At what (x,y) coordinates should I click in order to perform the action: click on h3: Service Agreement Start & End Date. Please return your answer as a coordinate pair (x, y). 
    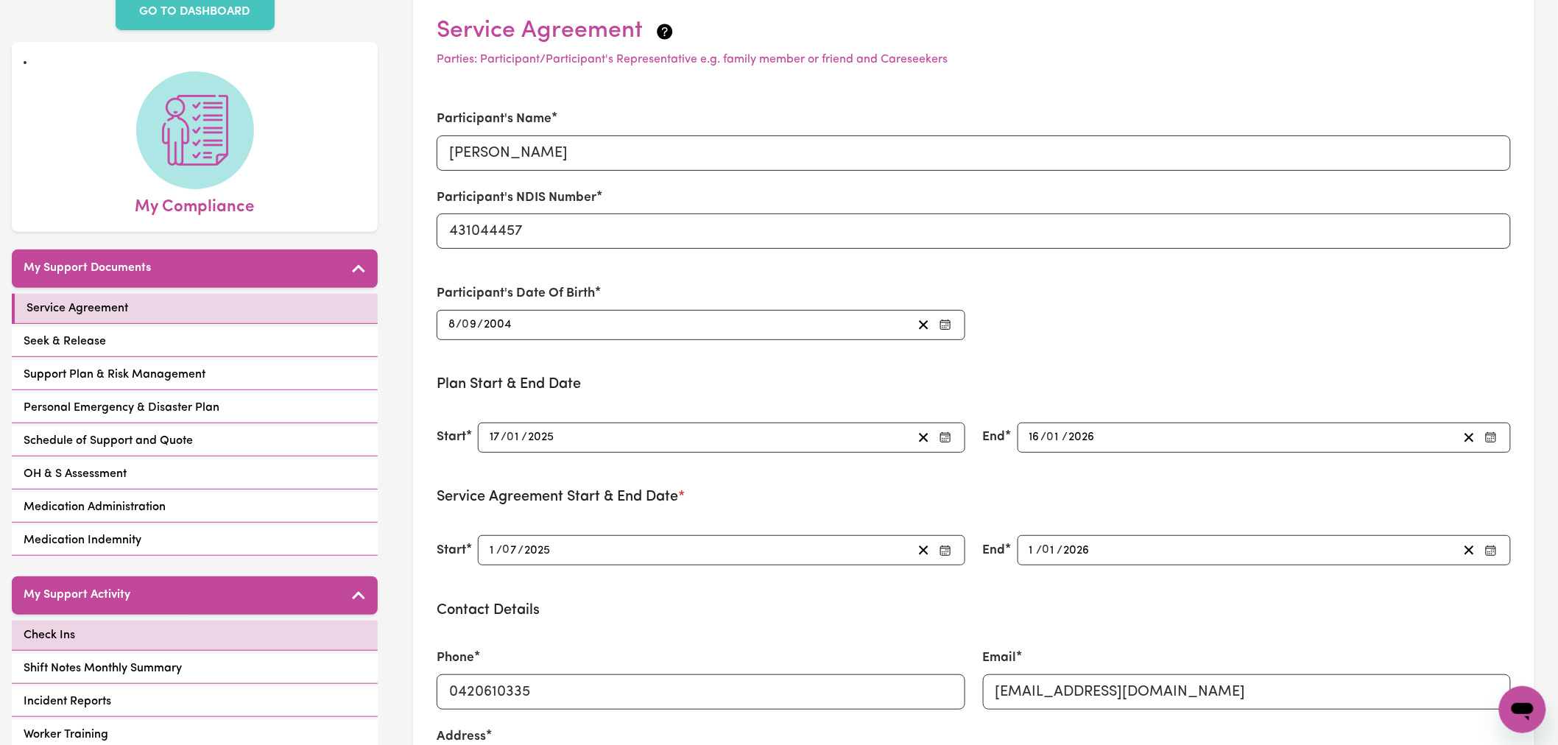
    Looking at the image, I should click on (973, 497).